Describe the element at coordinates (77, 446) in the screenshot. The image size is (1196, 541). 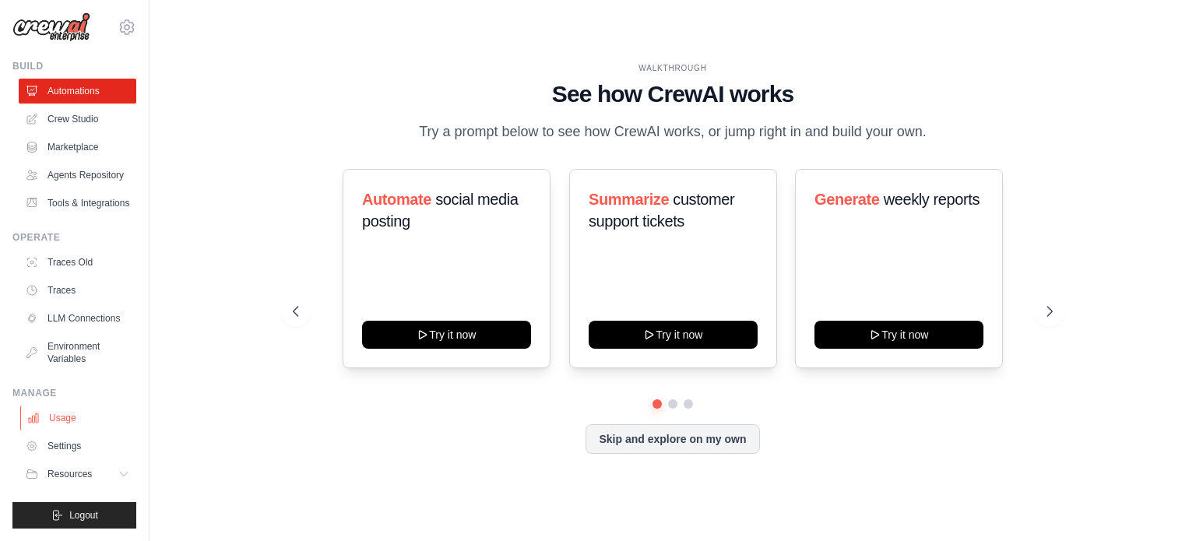
I see `a: Settings` at that location.